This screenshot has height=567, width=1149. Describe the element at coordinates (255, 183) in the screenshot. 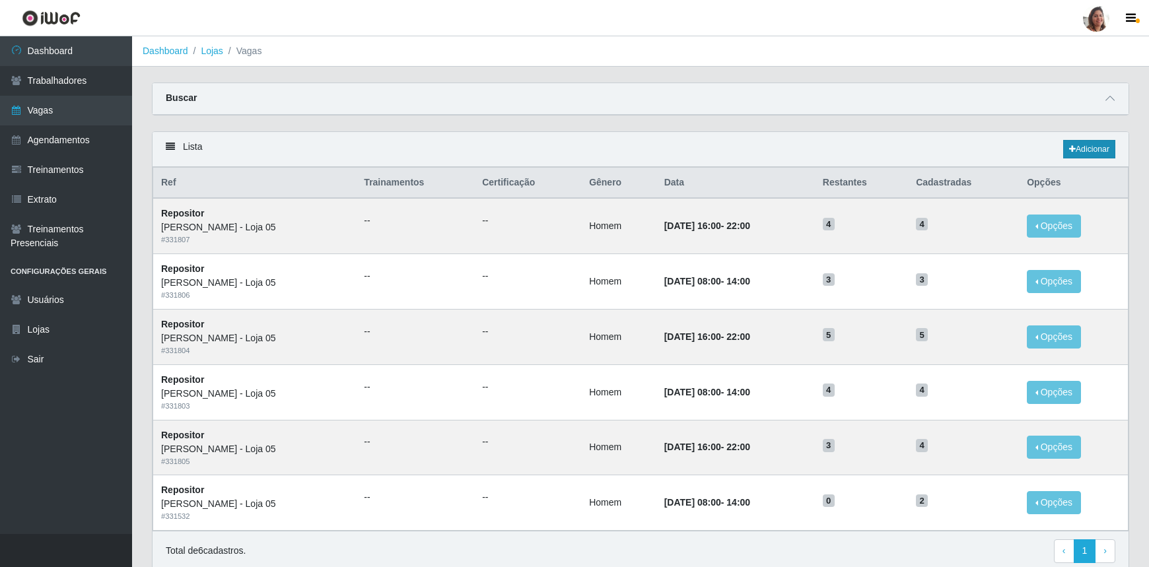

I see `th: Ref` at that location.